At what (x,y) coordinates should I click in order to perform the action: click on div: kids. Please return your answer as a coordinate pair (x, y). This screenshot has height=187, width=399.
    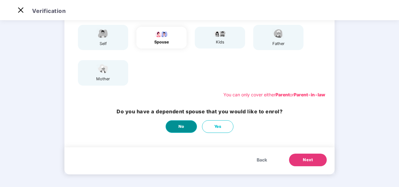
    Looking at the image, I should click on (220, 42).